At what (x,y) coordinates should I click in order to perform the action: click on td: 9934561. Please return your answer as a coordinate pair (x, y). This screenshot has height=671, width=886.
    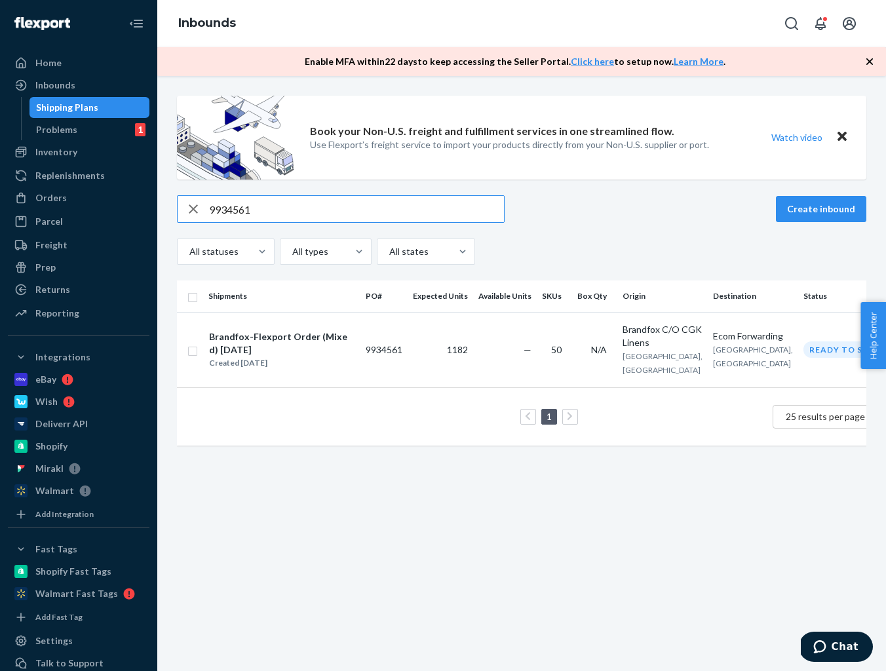
    Looking at the image, I should click on (384, 349).